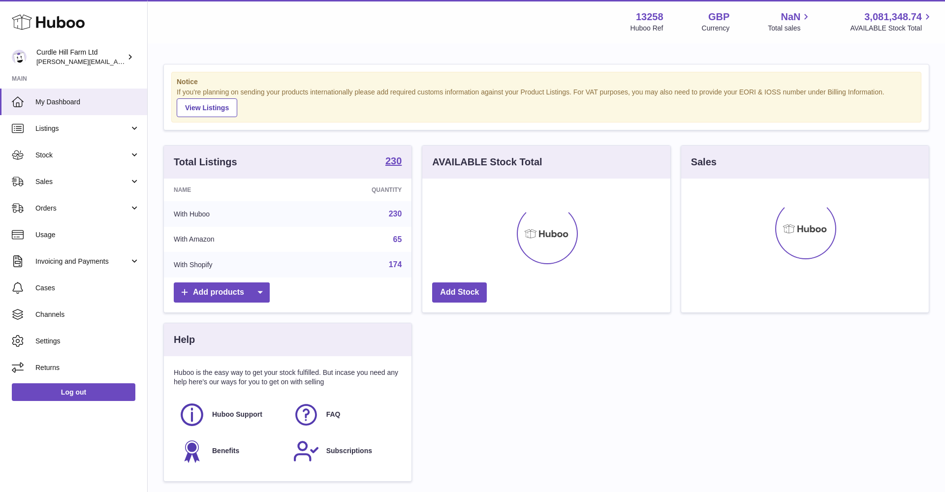 This screenshot has width=945, height=492. What do you see at coordinates (355, 190) in the screenshot?
I see `th: Quantity` at bounding box center [355, 190].